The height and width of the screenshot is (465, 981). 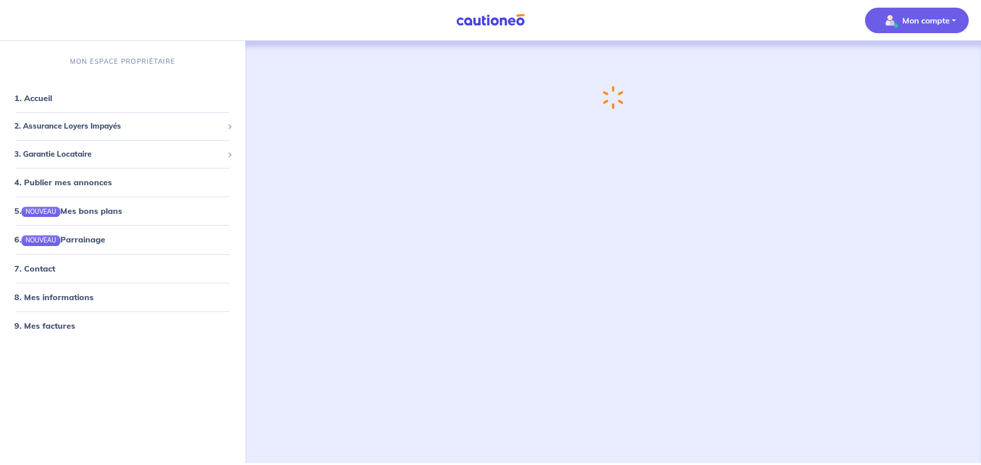 What do you see at coordinates (613, 98) in the screenshot?
I see `img: loading-spinner` at bounding box center [613, 98].